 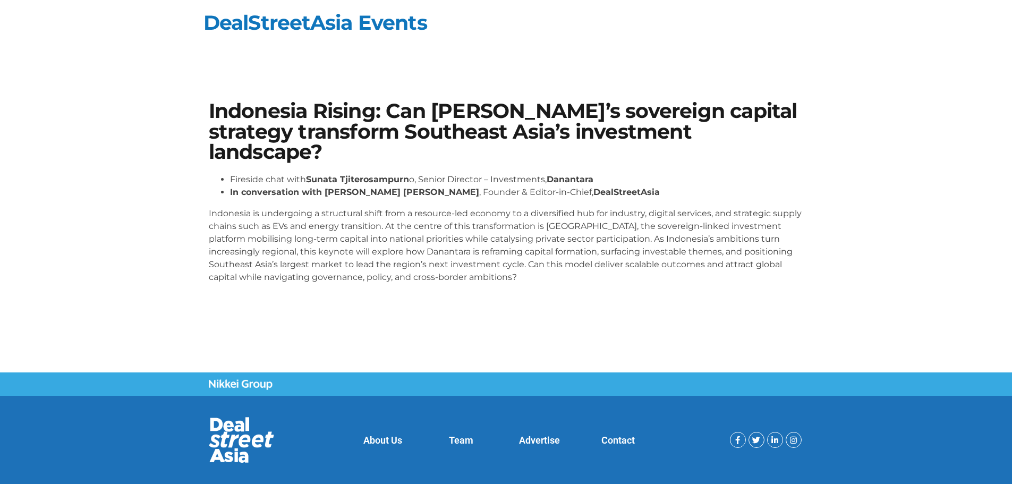 What do you see at coordinates (517, 180) in the screenshot?
I see `li: Fireside chat with o, Senior Director – Investments,` at bounding box center [517, 180].